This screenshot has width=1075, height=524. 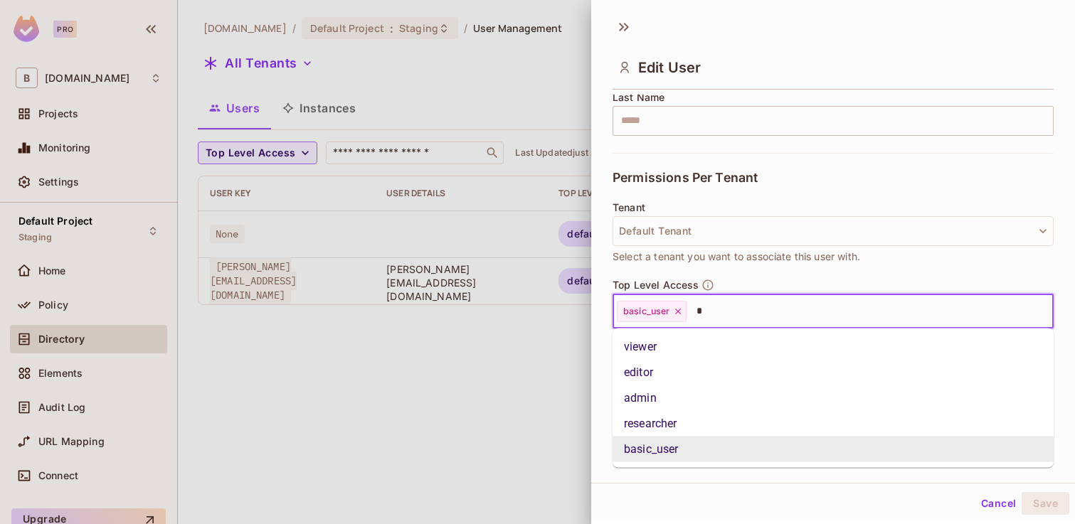 I want to click on span: Edit User, so click(x=669, y=68).